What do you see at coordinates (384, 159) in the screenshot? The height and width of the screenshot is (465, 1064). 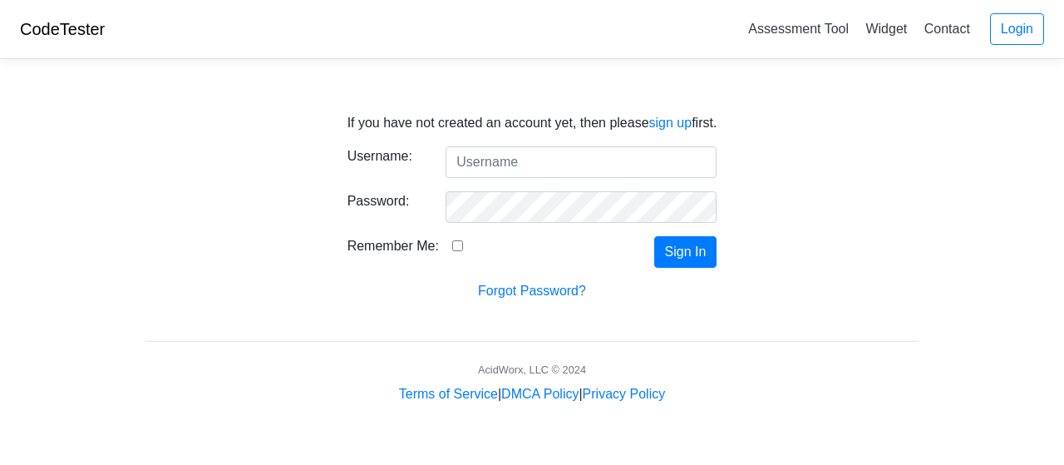 I see `label: Username:` at bounding box center [384, 159].